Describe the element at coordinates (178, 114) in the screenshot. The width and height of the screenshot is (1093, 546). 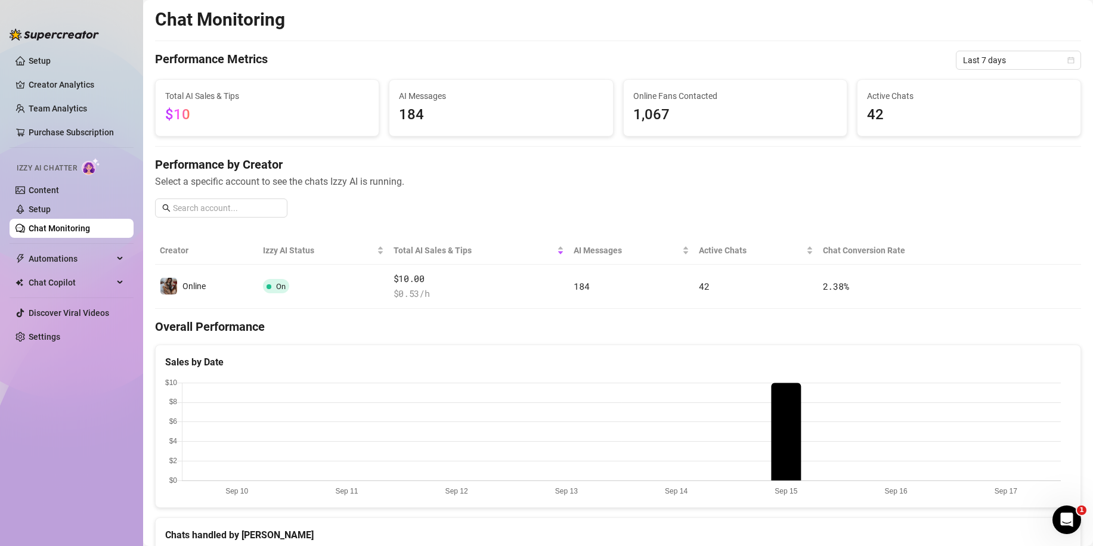
I see `span: $10` at that location.